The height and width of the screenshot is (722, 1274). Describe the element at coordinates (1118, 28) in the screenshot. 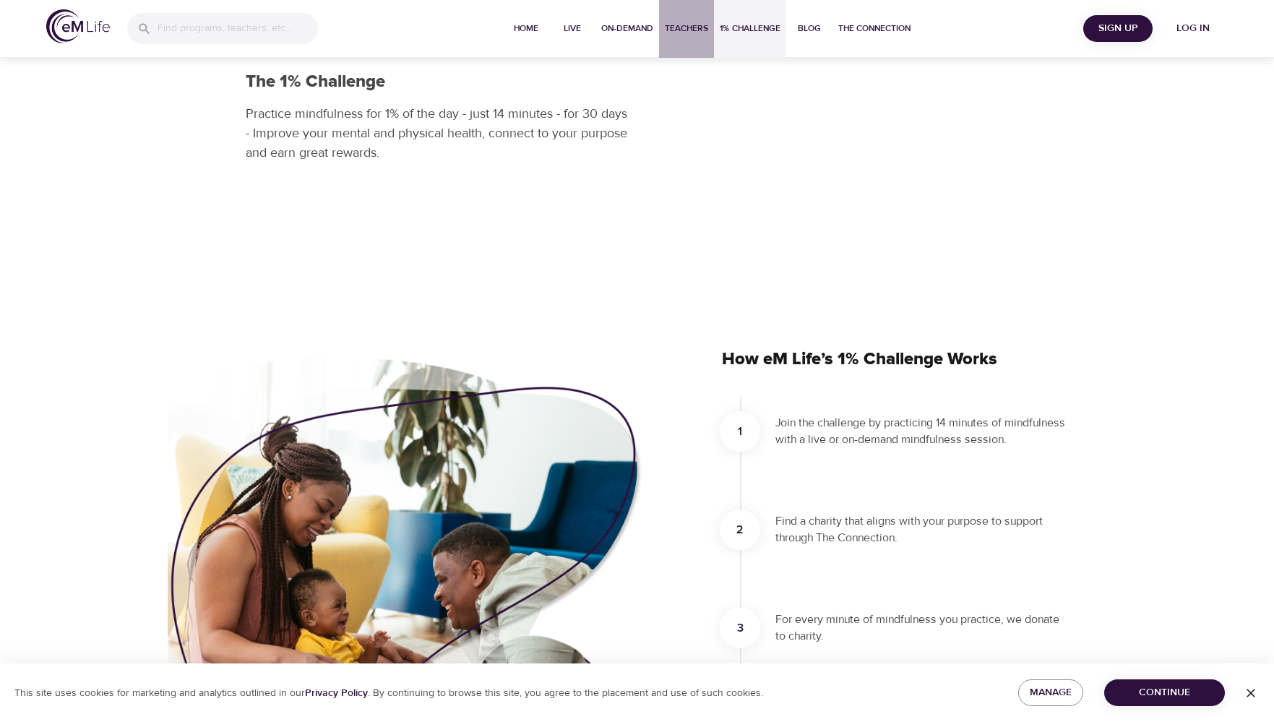

I see `span: Sign Up` at that location.